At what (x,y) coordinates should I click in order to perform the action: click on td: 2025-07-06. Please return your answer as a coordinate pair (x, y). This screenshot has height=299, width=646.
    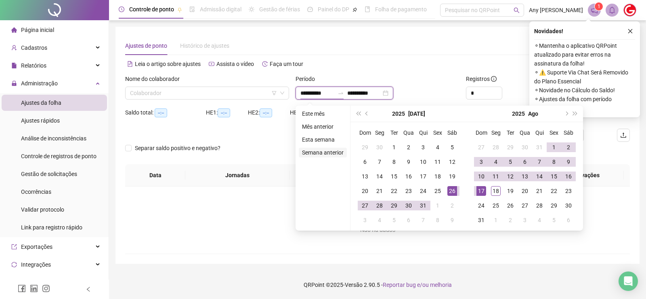
    Looking at the image, I should click on (365, 162).